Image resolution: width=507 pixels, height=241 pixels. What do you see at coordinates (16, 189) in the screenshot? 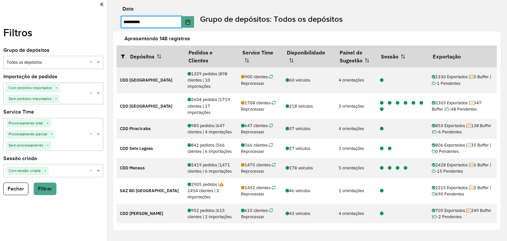
I see `button: Fechar` at bounding box center [16, 189].